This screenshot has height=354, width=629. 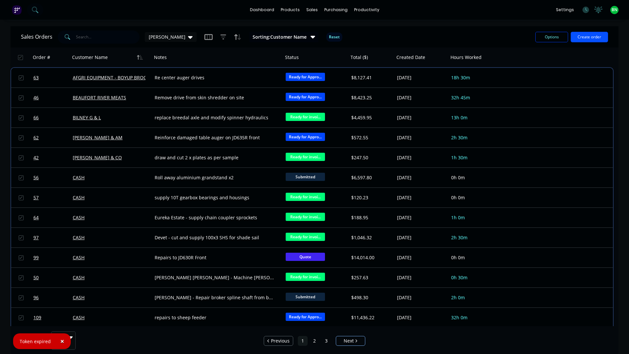 What do you see at coordinates (459, 157) in the screenshot?
I see `span: 1h 30m` at bounding box center [459, 157].